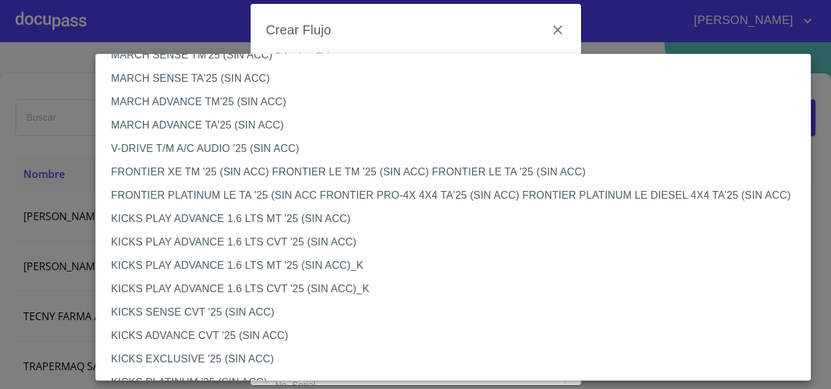 This screenshot has width=831, height=389. Describe the element at coordinates (458, 242) in the screenshot. I see `li: KICKS PLAY ADVANCE 1.6 LTS CVT '25 (SIN ACC)` at that location.